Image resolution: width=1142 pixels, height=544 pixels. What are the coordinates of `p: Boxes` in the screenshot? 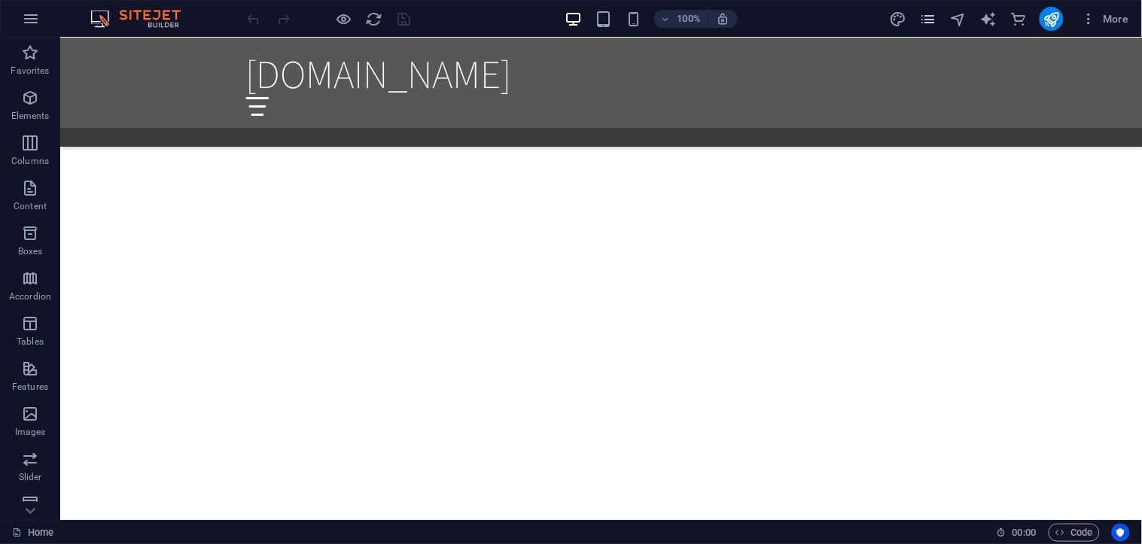 It's located at (30, 251).